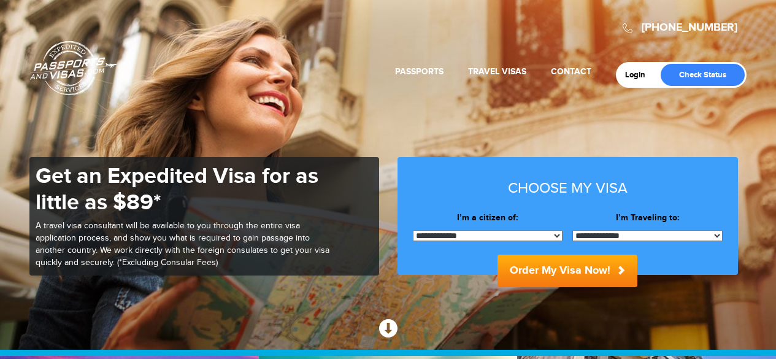 The height and width of the screenshot is (359, 776). Describe the element at coordinates (487, 218) in the screenshot. I see `label: I’m a citizen of:` at that location.